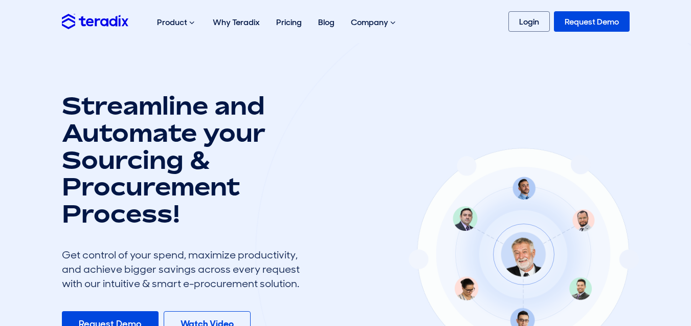  I want to click on a: Login, so click(529, 21).